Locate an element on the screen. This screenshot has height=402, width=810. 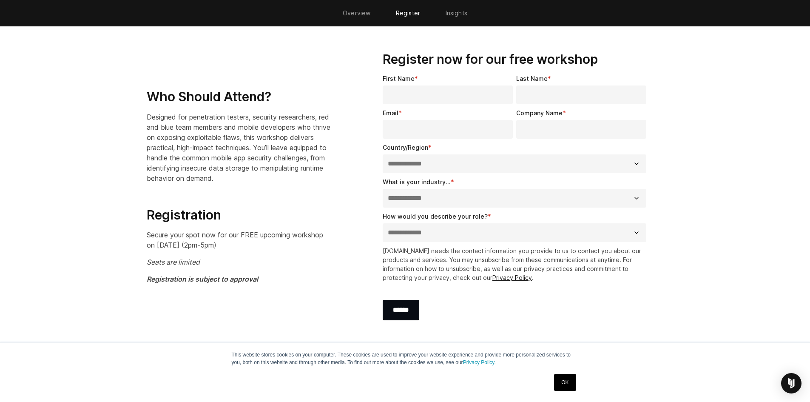
a: Privacy Policy is located at coordinates (512, 277).